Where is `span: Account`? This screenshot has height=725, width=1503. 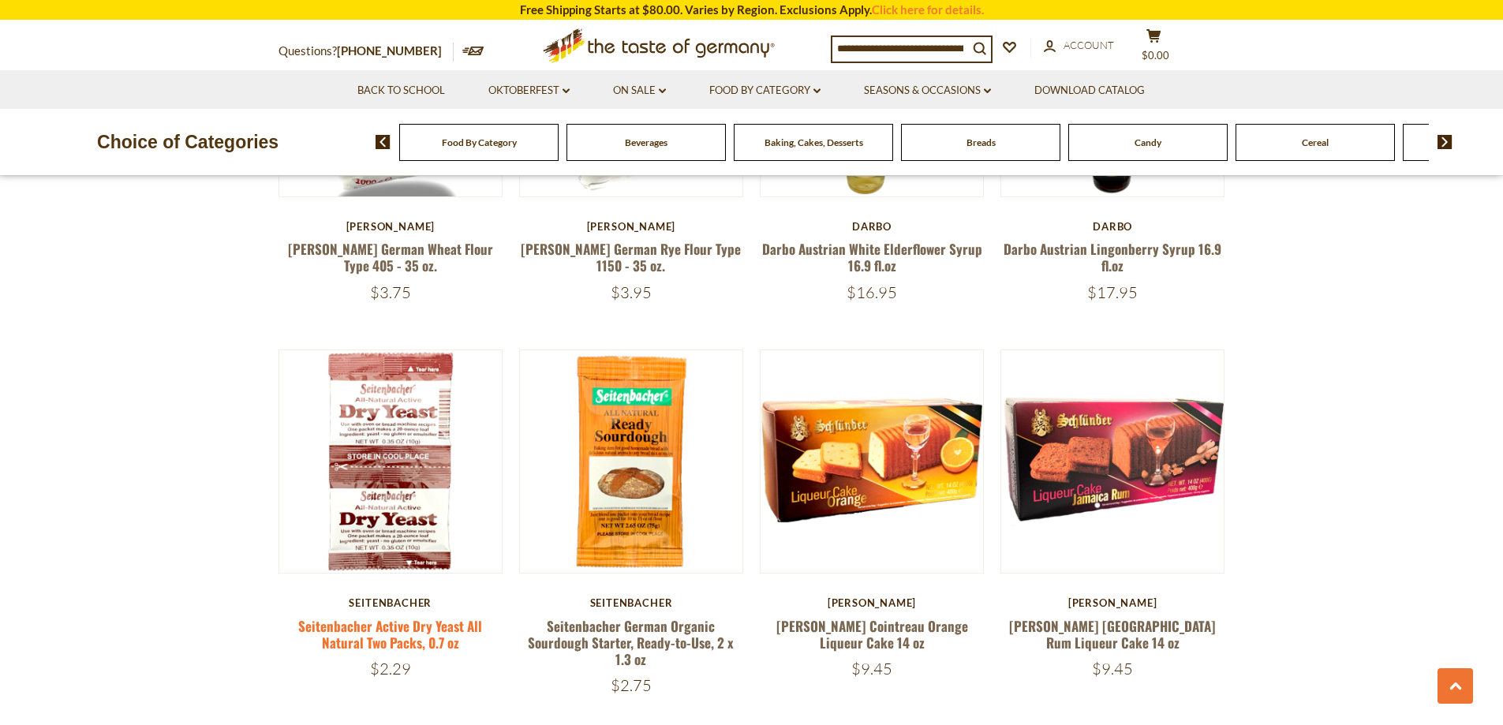 span: Account is located at coordinates (1088, 45).